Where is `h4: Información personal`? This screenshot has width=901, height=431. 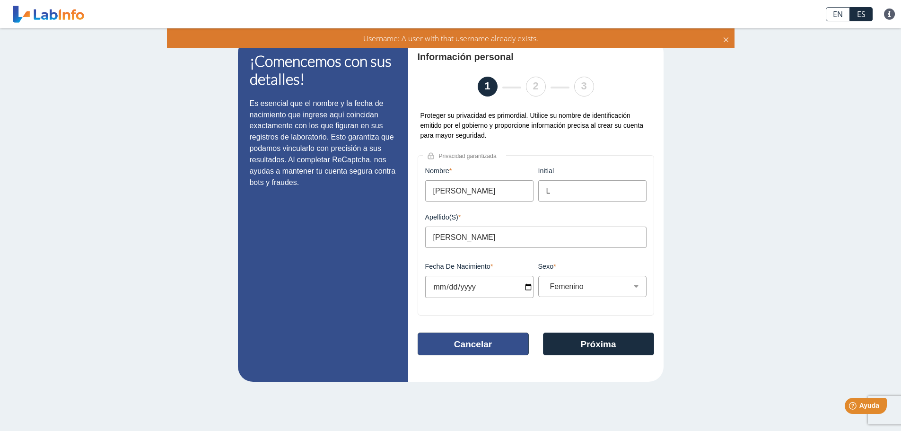 h4: Información personal is located at coordinates (509, 57).